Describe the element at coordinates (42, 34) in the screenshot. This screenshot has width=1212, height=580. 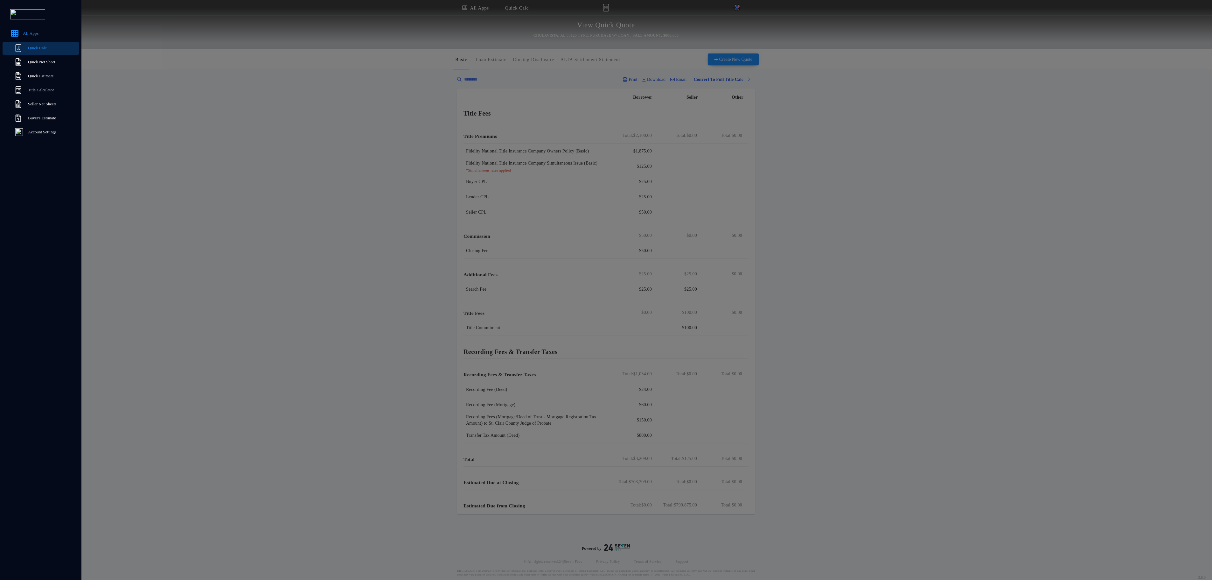
I see `a: All Apps` at that location.